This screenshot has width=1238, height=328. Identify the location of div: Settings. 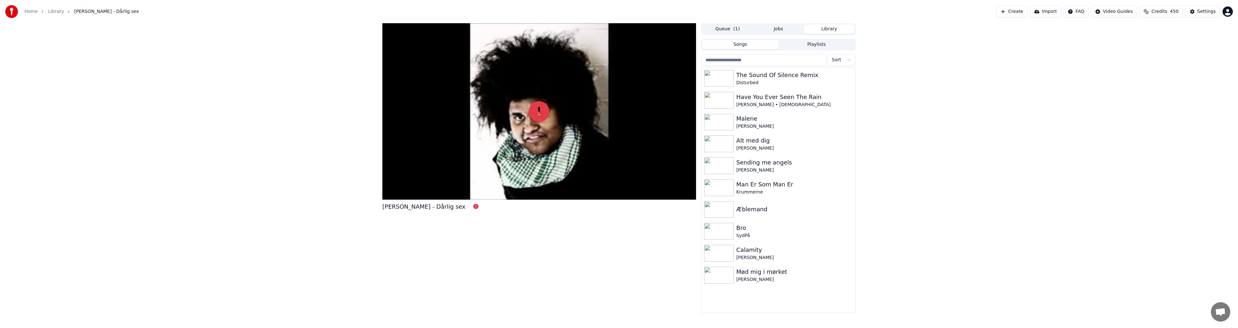
(1207, 12).